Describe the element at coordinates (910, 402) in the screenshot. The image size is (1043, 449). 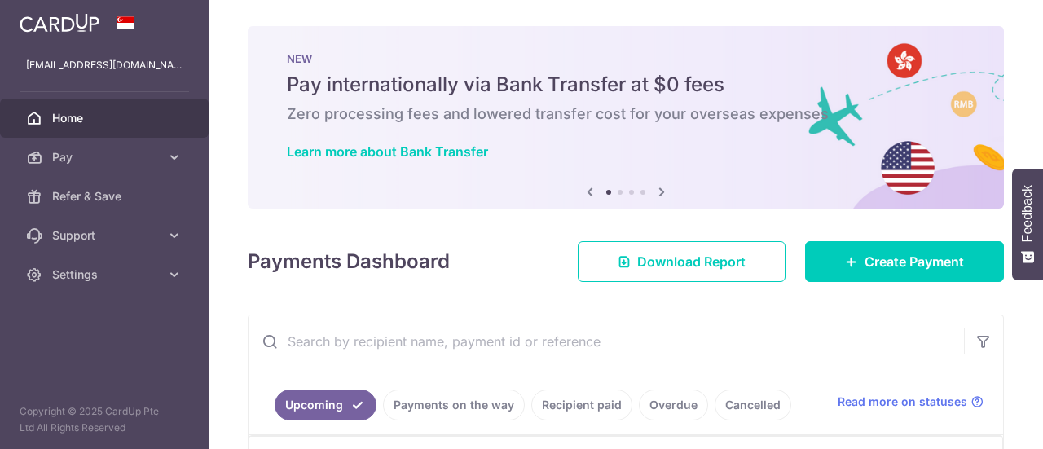
I see `a: Read more on statuses` at that location.